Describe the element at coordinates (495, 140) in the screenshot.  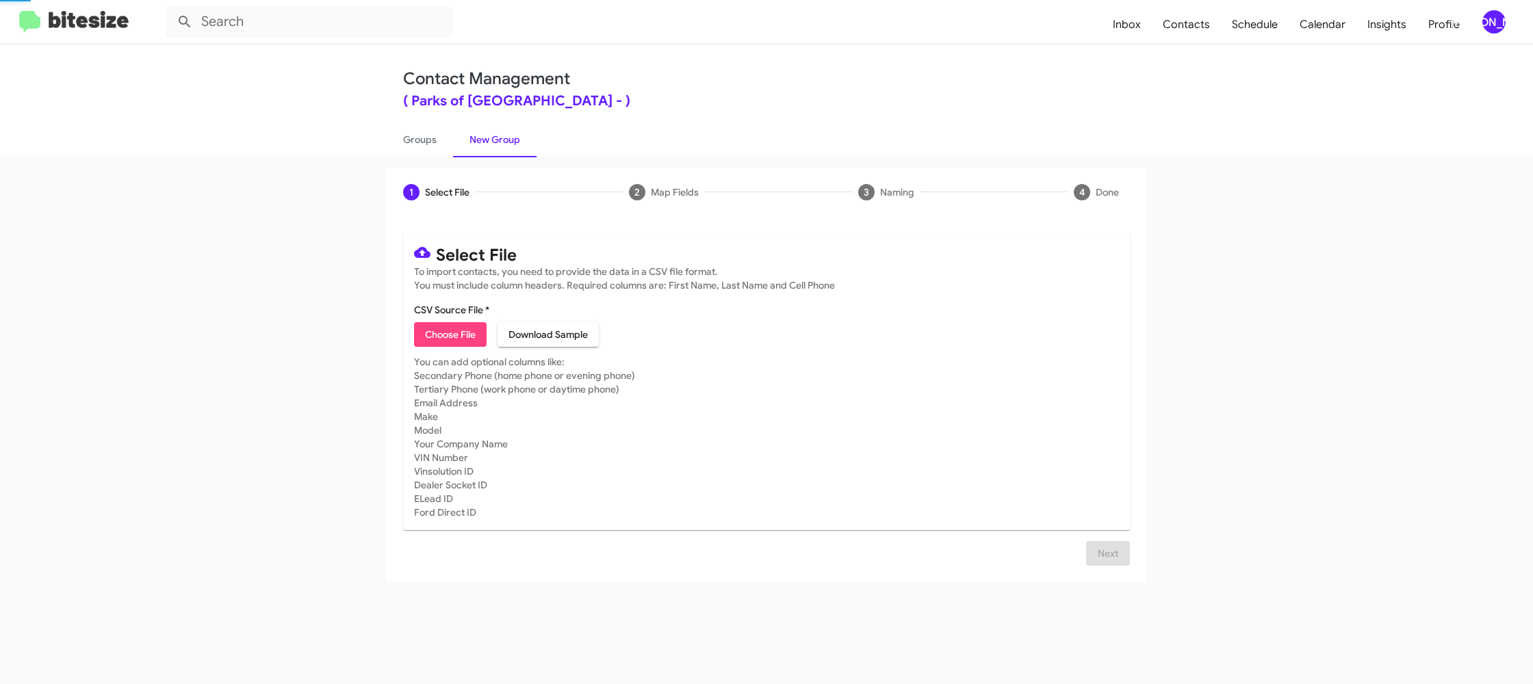
I see `a: New Group` at that location.